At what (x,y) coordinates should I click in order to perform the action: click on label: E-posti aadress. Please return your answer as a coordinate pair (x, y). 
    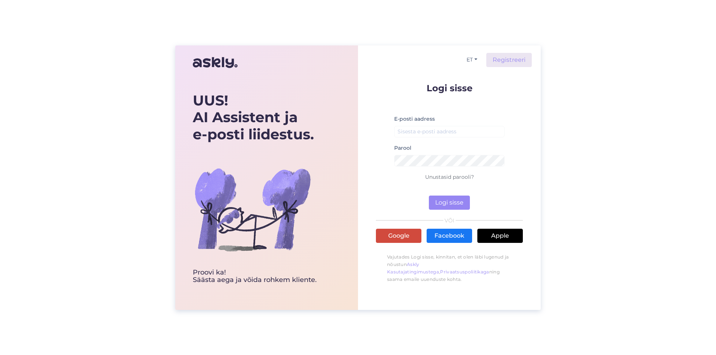
    Looking at the image, I should click on (414, 119).